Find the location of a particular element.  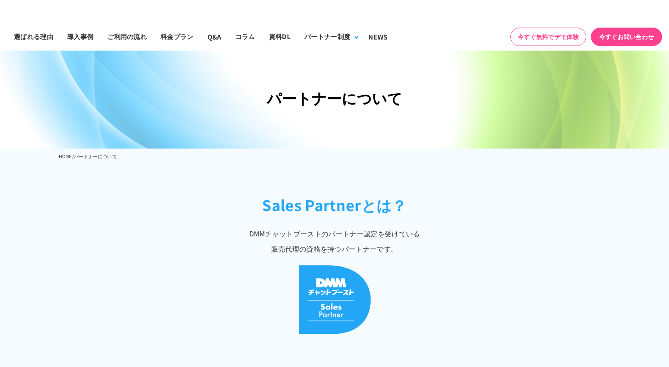

a: 今すぐお問い合わせ is located at coordinates (626, 37).